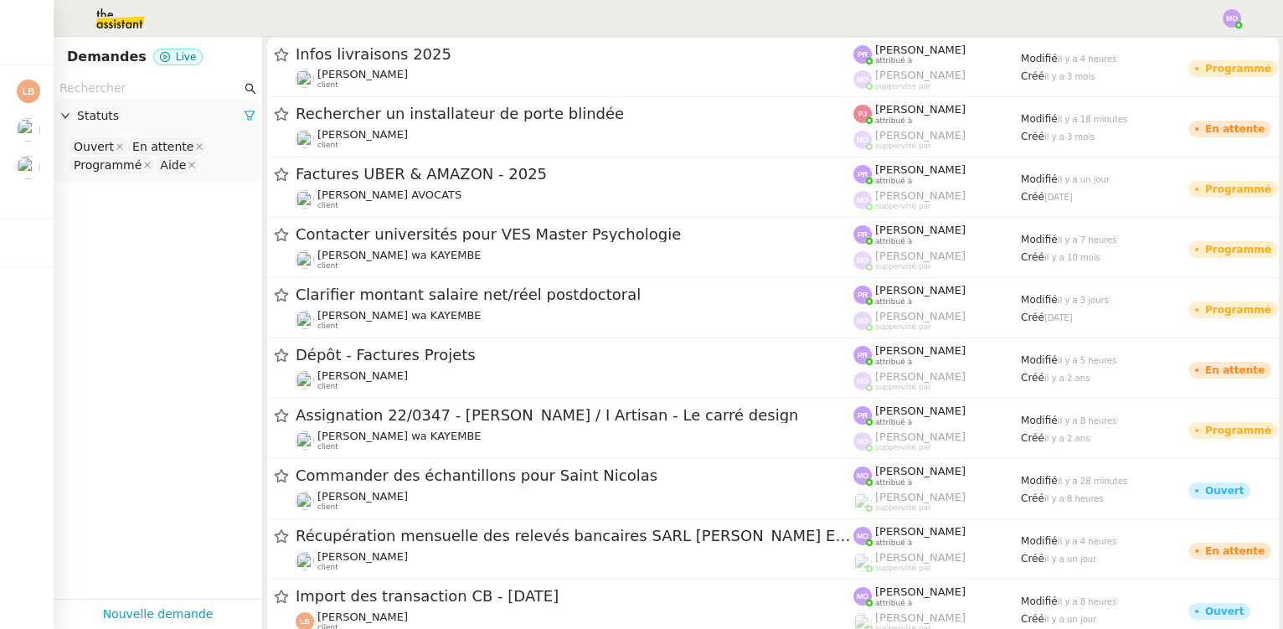 This screenshot has width=1283, height=629. What do you see at coordinates (305, 199) in the screenshot?
I see `img: users%2F747wGtPOU8c06LfBMyRxetZoT1v2%2Favatar%2Fnokpict.jpg` at bounding box center [305, 199].